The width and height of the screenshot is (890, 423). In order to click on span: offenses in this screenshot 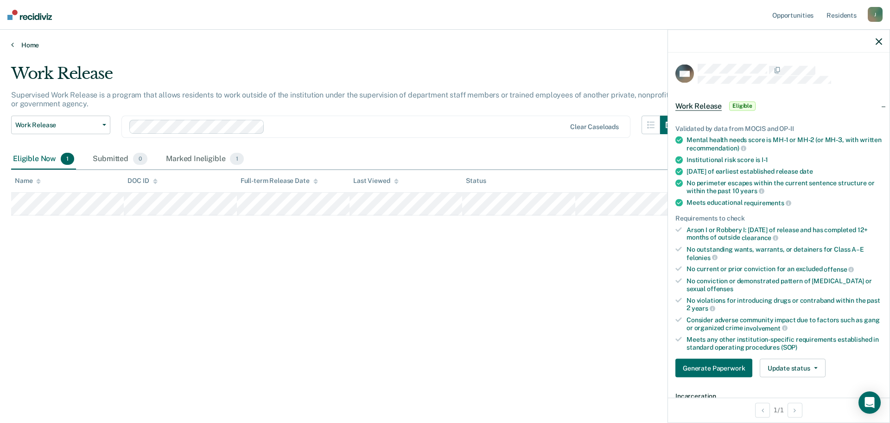, I will do `click(720, 288)`.